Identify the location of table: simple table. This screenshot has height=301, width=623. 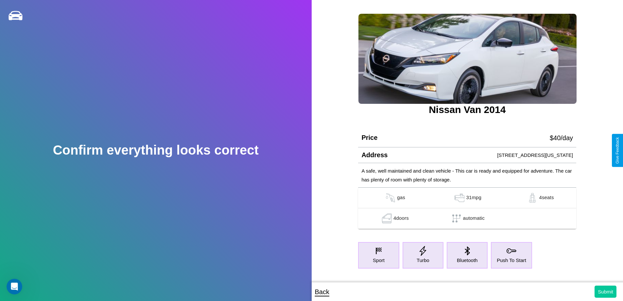
(467, 208).